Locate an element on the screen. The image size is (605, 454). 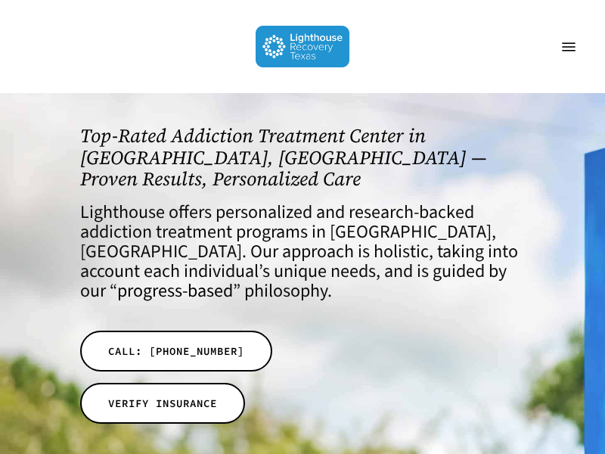
a: progress-based is located at coordinates (175, 291).